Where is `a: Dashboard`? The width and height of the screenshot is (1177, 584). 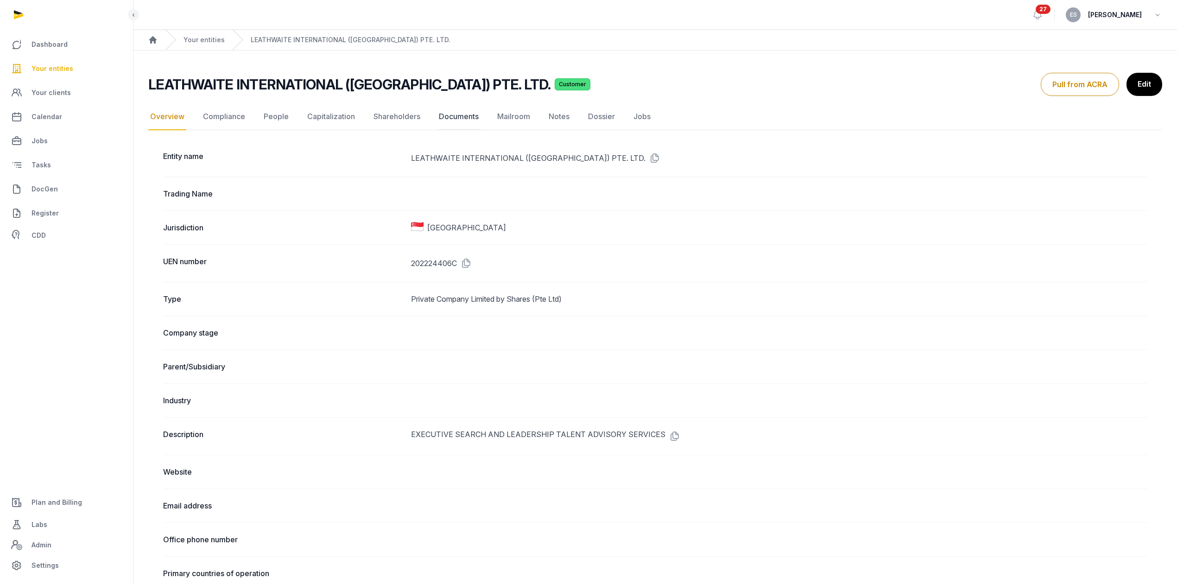 a: Dashboard is located at coordinates (66, 44).